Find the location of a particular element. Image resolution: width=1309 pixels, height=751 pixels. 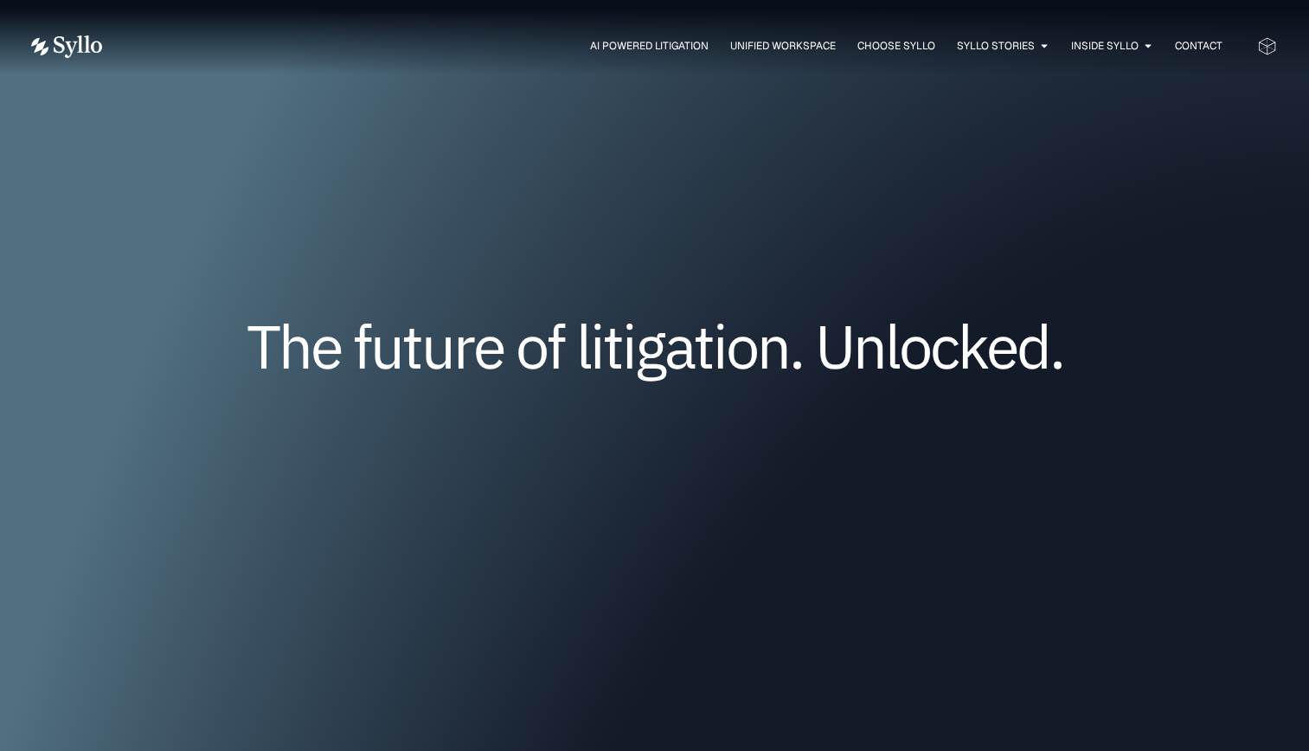

a: Contact is located at coordinates (1198, 46).